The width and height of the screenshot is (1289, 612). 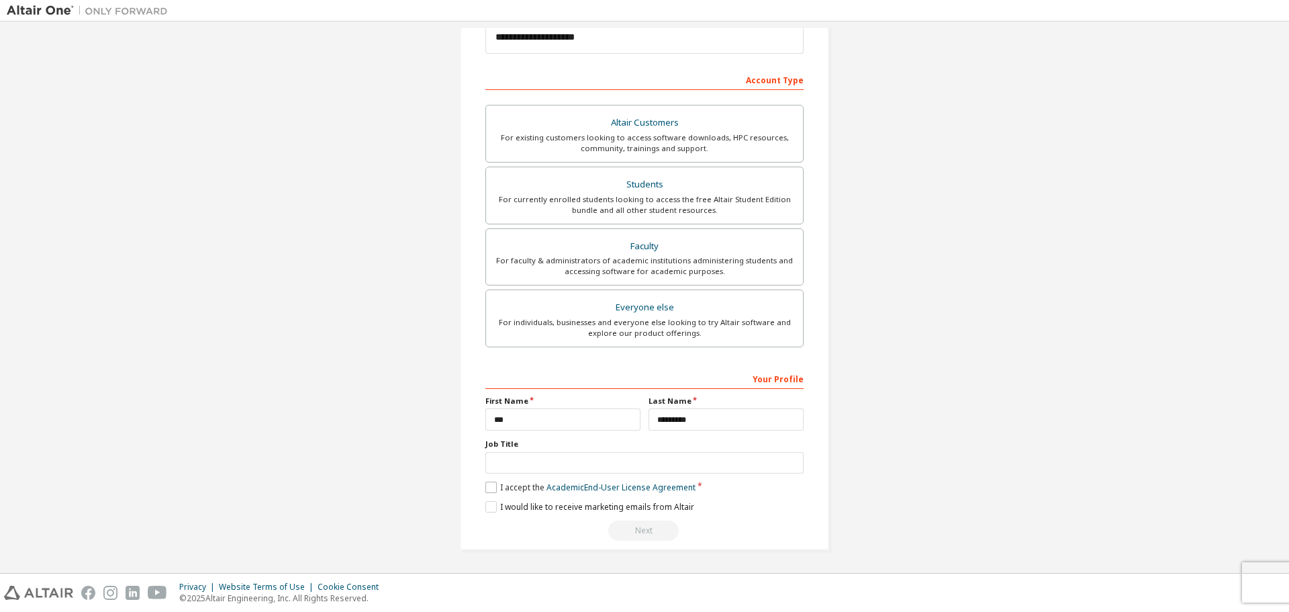 I want to click on div: For existing customers looking to access software downloads, HPC resources, community, trainings ..., so click(x=645, y=143).